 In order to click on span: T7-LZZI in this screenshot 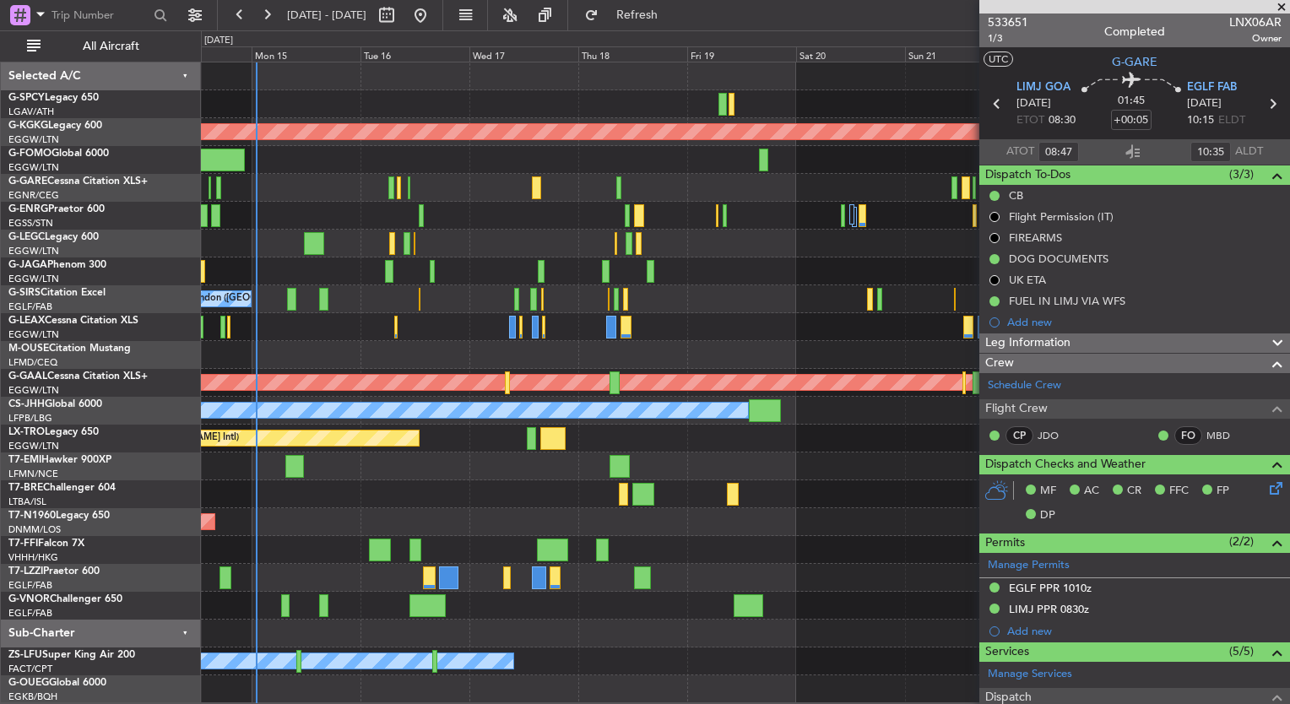, I will do `click(25, 572)`.